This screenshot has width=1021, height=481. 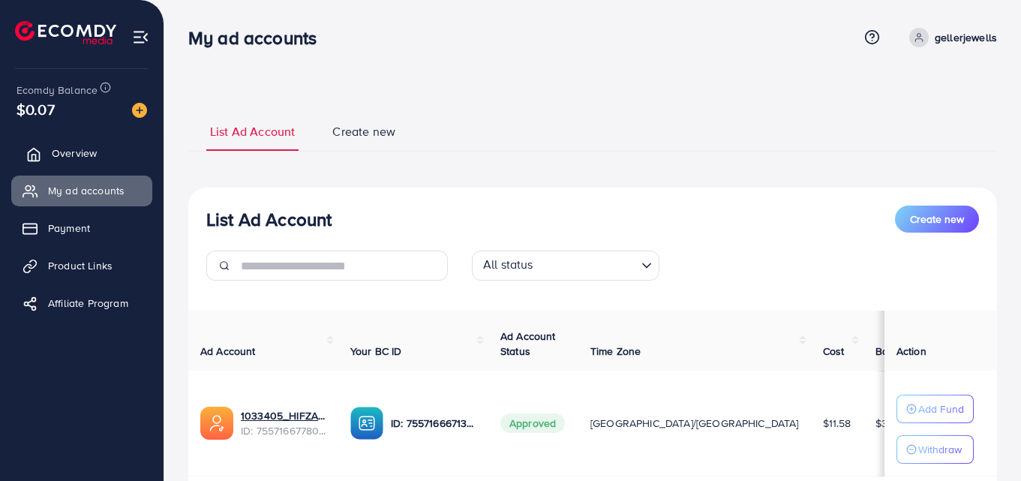 I want to click on span: Ad Account, so click(x=228, y=351).